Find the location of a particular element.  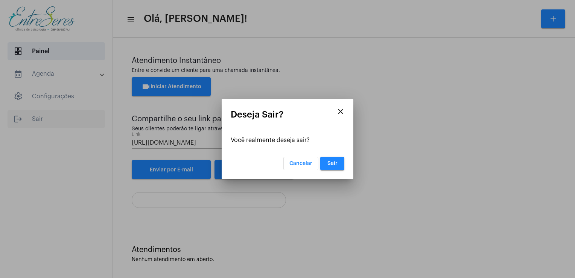

span: Cancelar is located at coordinates (301, 163).